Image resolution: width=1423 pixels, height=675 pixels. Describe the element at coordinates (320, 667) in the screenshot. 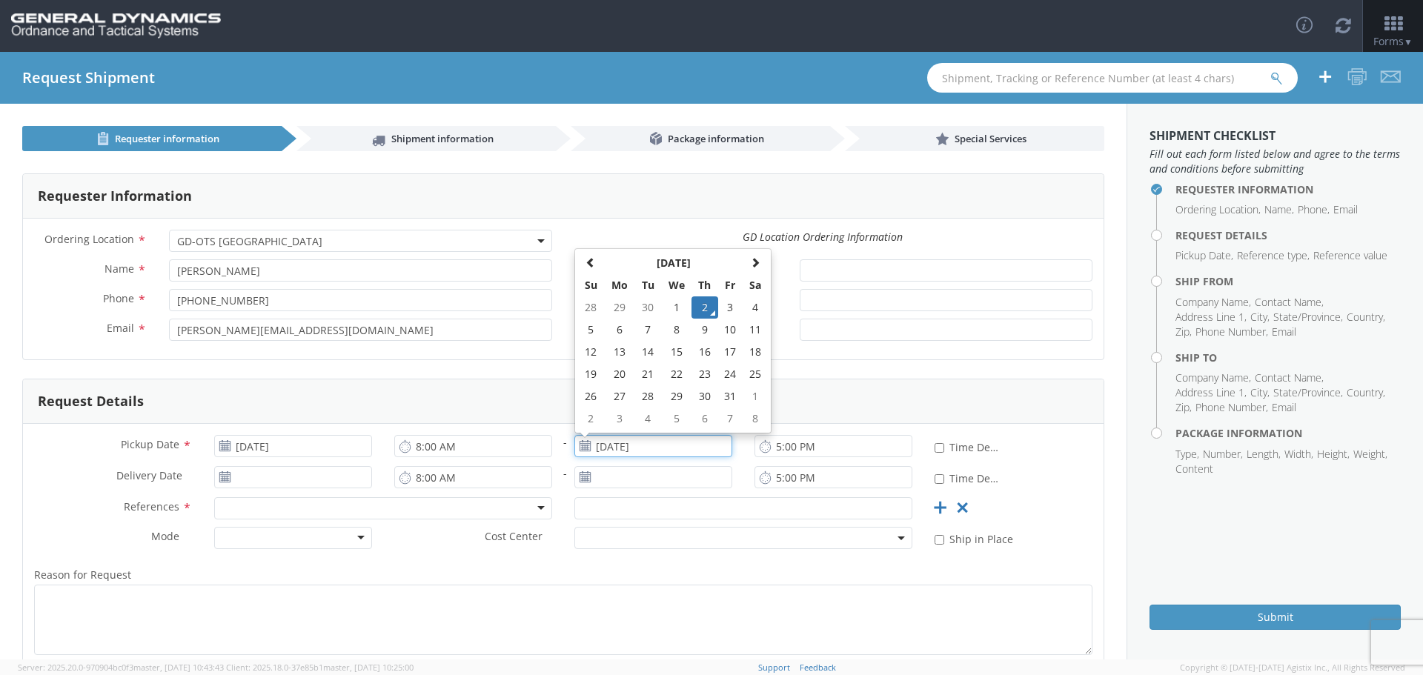

I see `span: Client: 2025.18.0-37e85b1` at that location.